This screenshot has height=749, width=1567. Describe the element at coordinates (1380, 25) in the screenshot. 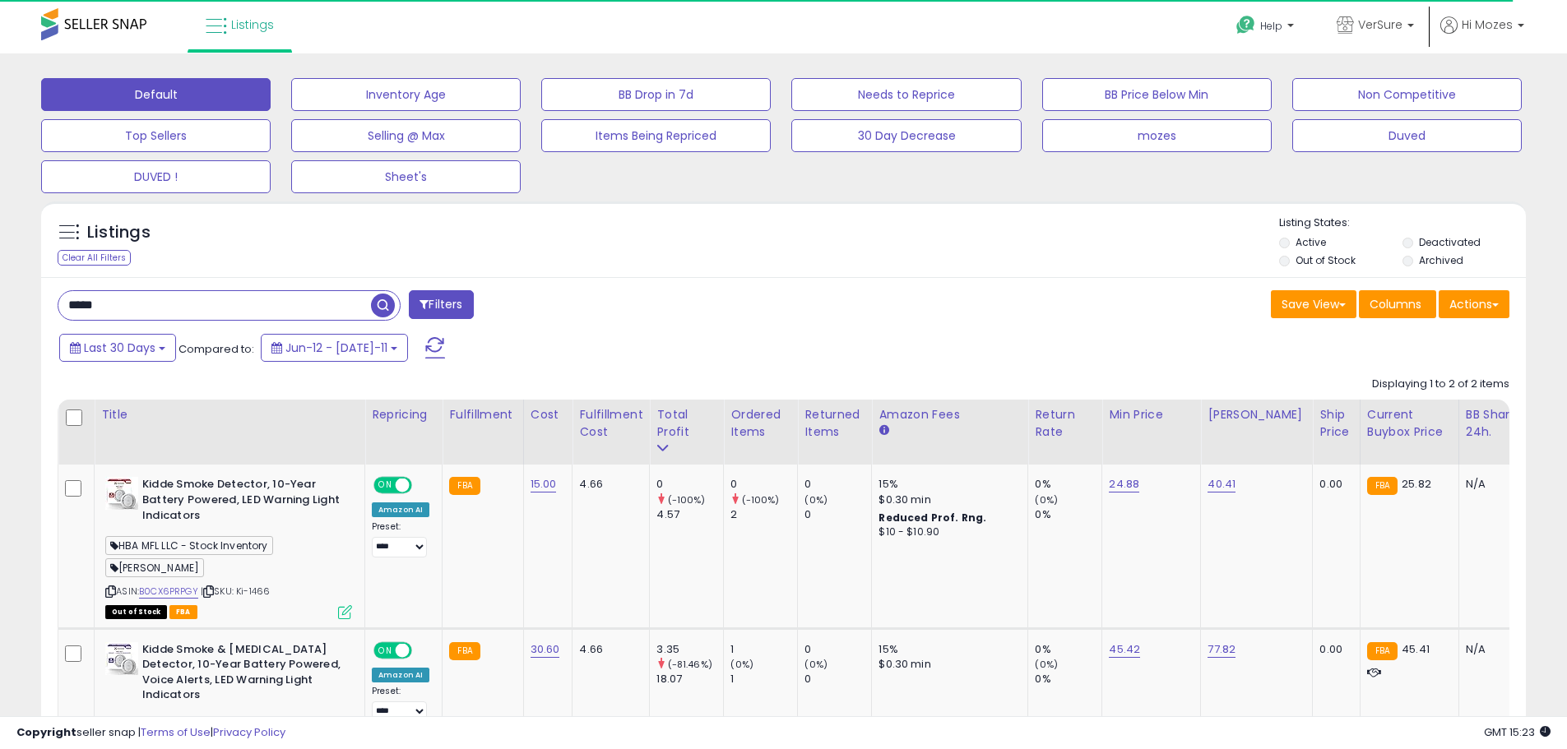

I see `span: VerSure` at that location.